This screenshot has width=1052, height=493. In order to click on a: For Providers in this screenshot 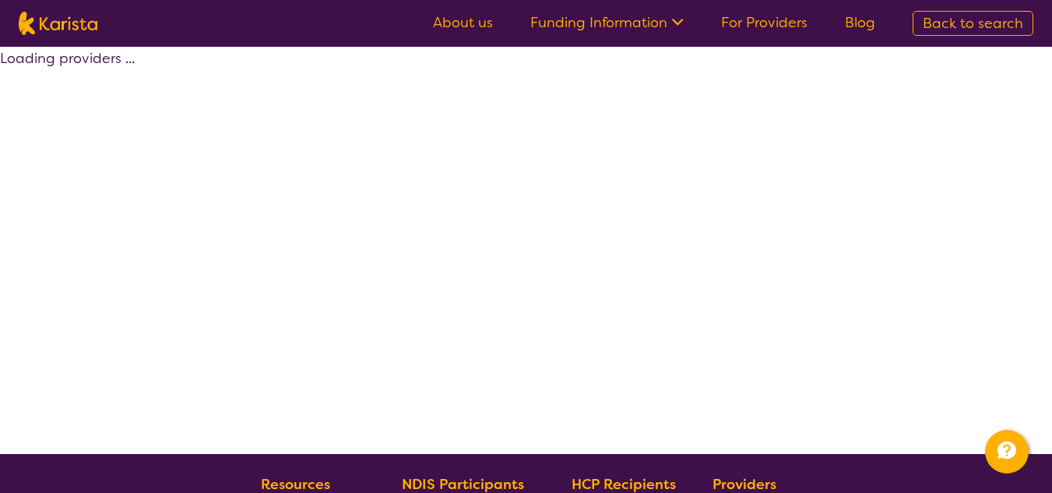, I will do `click(764, 23)`.